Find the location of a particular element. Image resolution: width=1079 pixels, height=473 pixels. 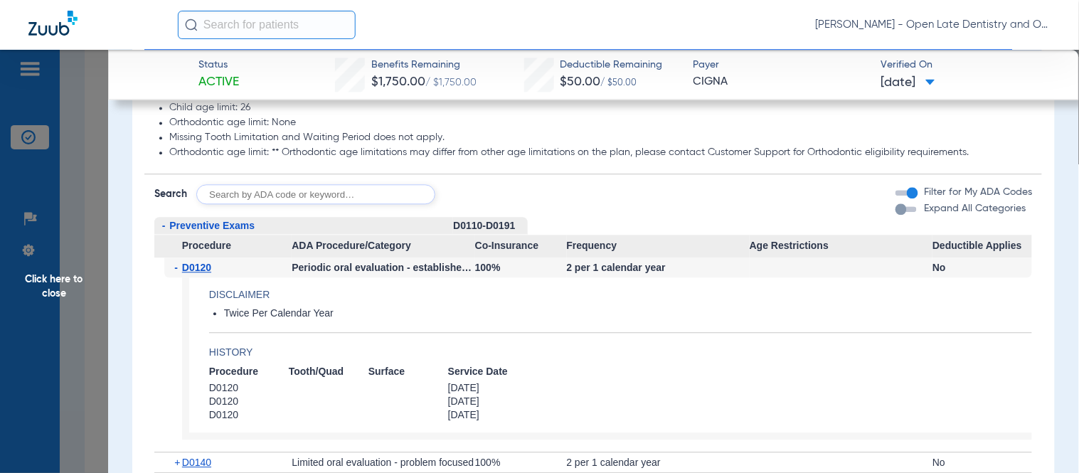

li: Orthodontic age limit: ** Orthodontic age limitations may differ from other age limitations on th... is located at coordinates (600, 153).